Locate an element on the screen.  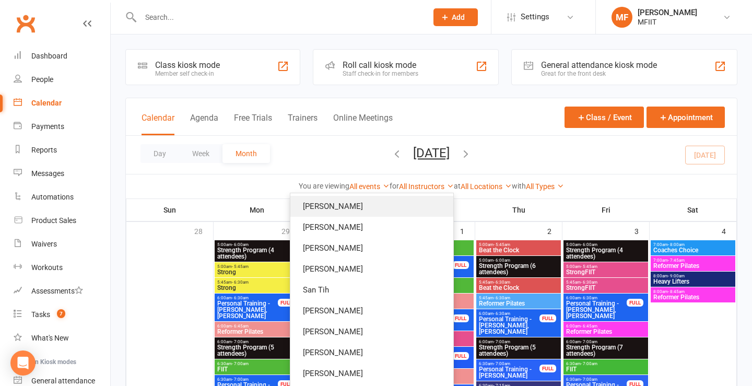
div: What's New is located at coordinates (50, 338).